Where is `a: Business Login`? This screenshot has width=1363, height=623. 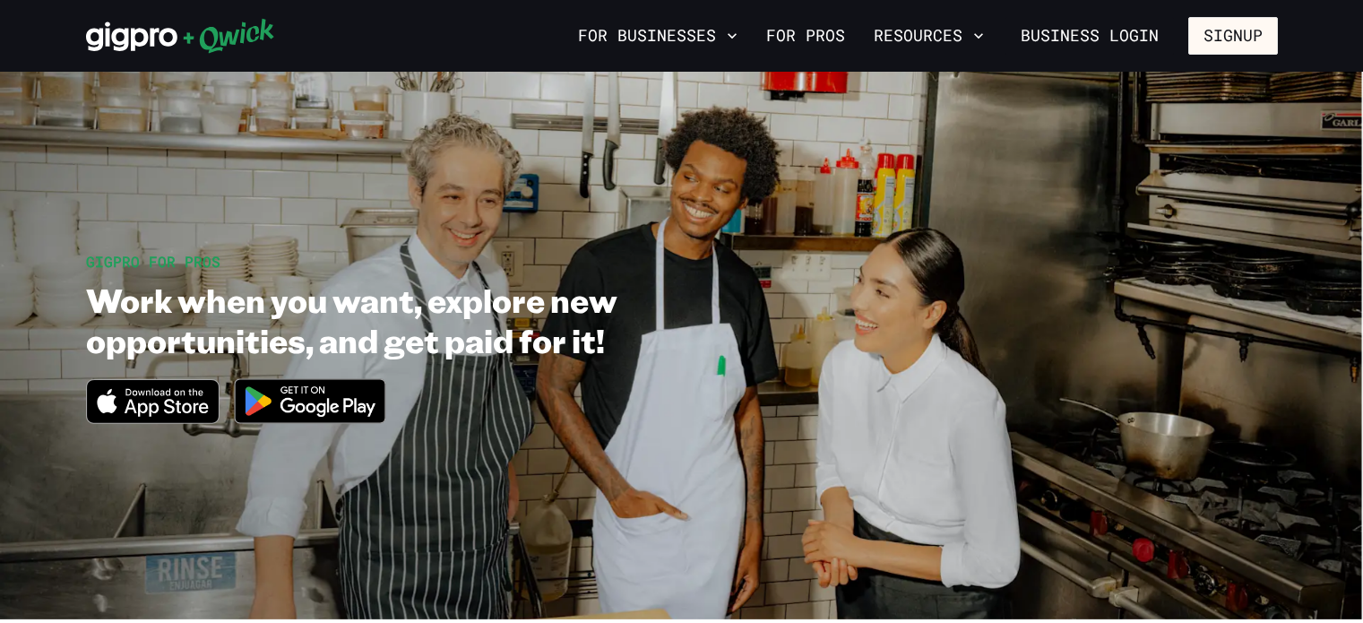 a: Business Login is located at coordinates (1090, 36).